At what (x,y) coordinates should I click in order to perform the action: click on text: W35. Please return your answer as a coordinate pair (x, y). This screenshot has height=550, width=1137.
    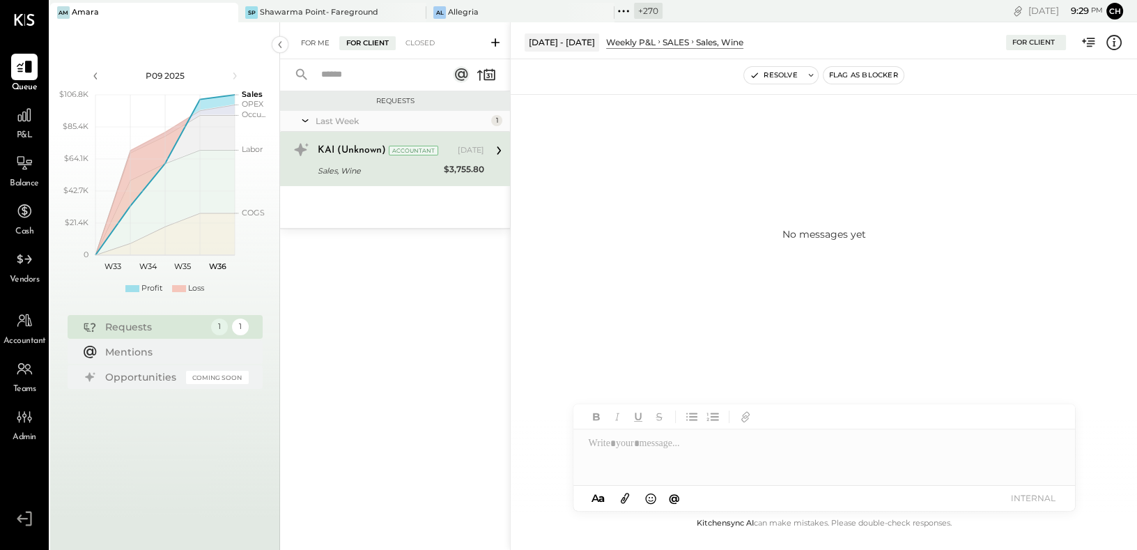
    Looking at the image, I should click on (183, 266).